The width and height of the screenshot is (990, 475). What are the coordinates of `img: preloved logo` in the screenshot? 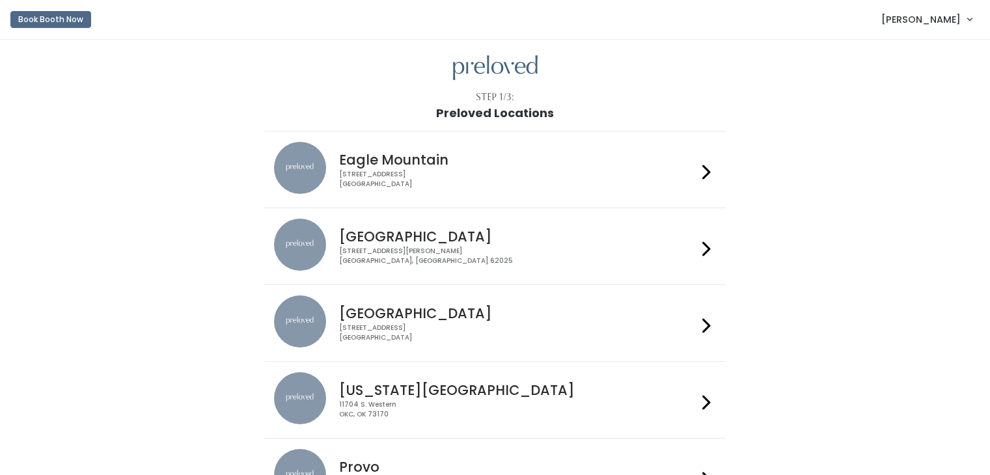 It's located at (495, 68).